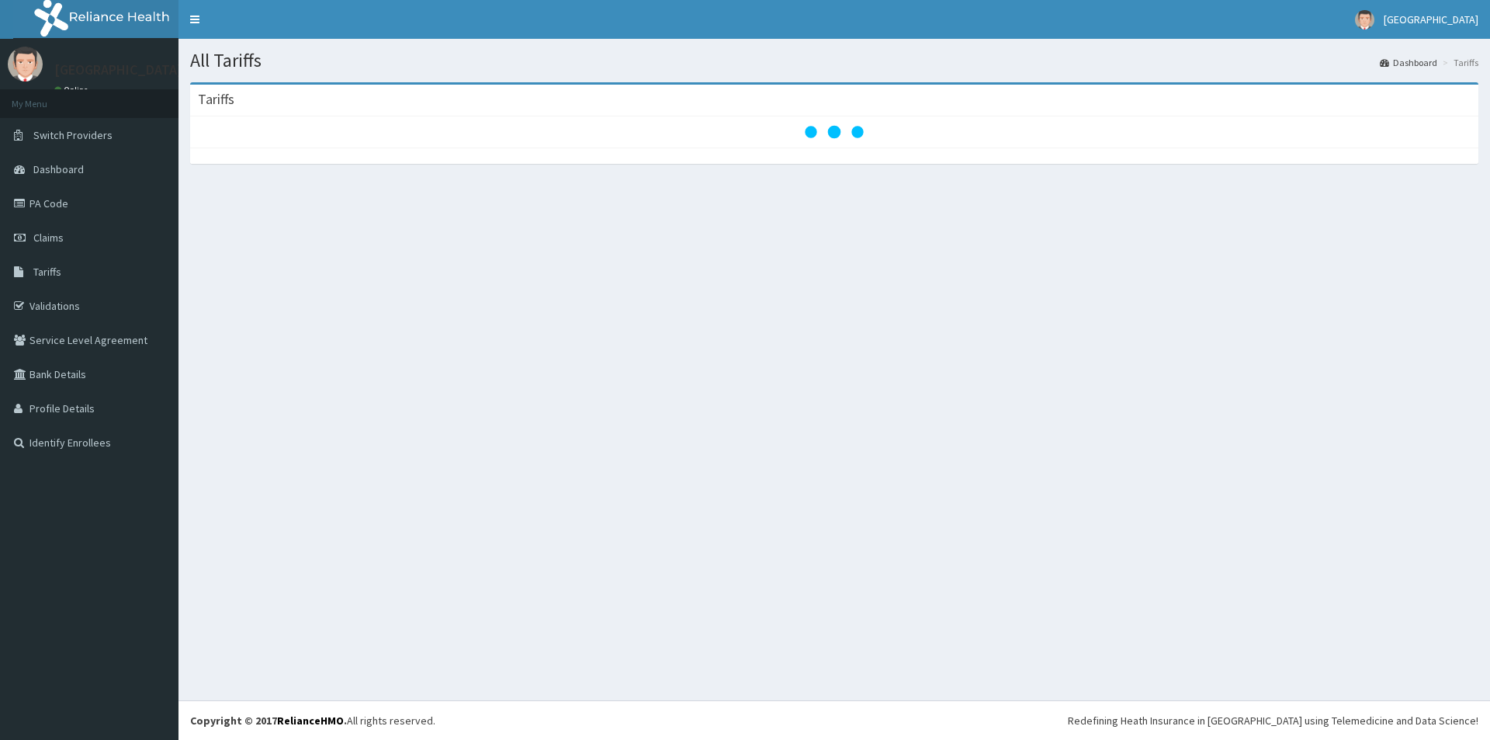 This screenshot has height=740, width=1490. What do you see at coordinates (47, 272) in the screenshot?
I see `span: Tariffs` at bounding box center [47, 272].